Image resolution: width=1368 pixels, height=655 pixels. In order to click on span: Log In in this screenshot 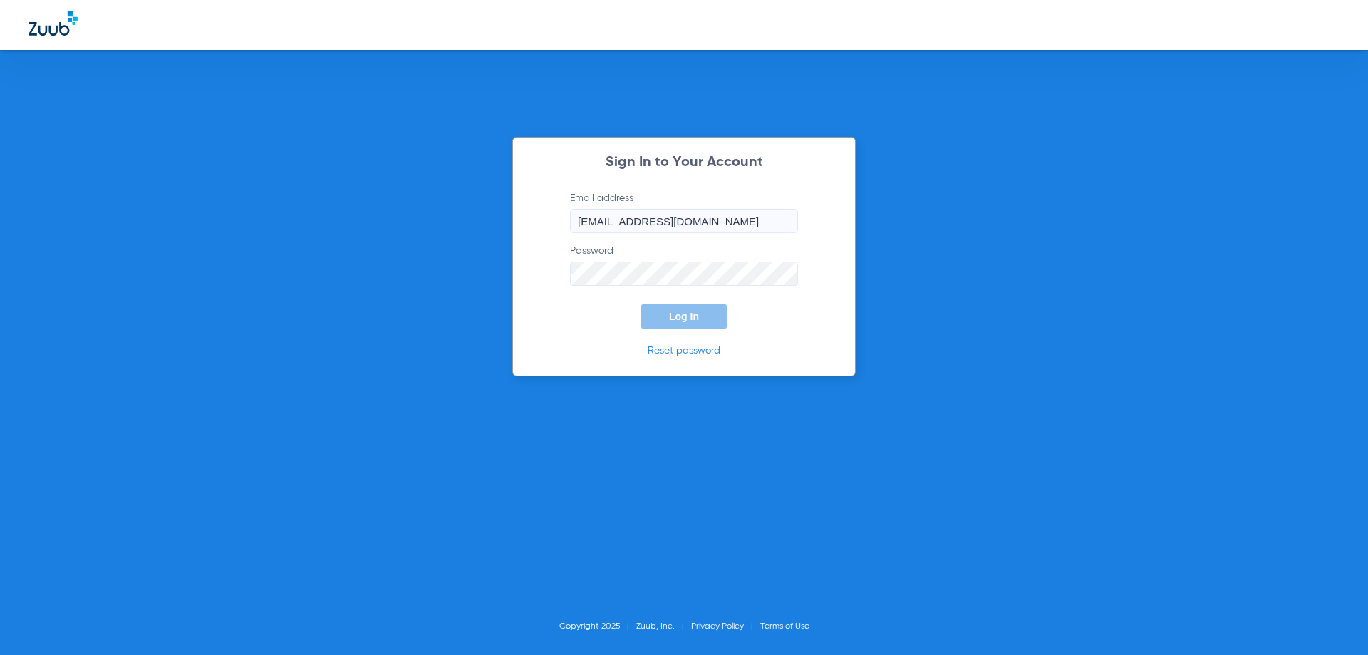, I will do `click(684, 316)`.